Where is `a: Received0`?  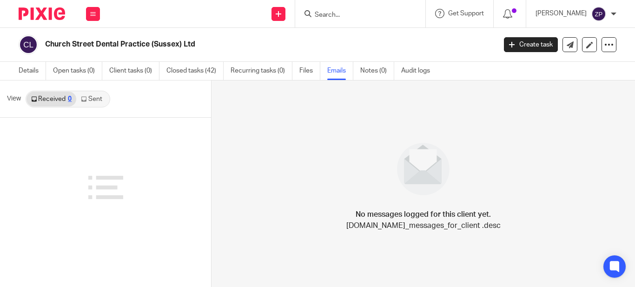 a: Received0 is located at coordinates (51, 99).